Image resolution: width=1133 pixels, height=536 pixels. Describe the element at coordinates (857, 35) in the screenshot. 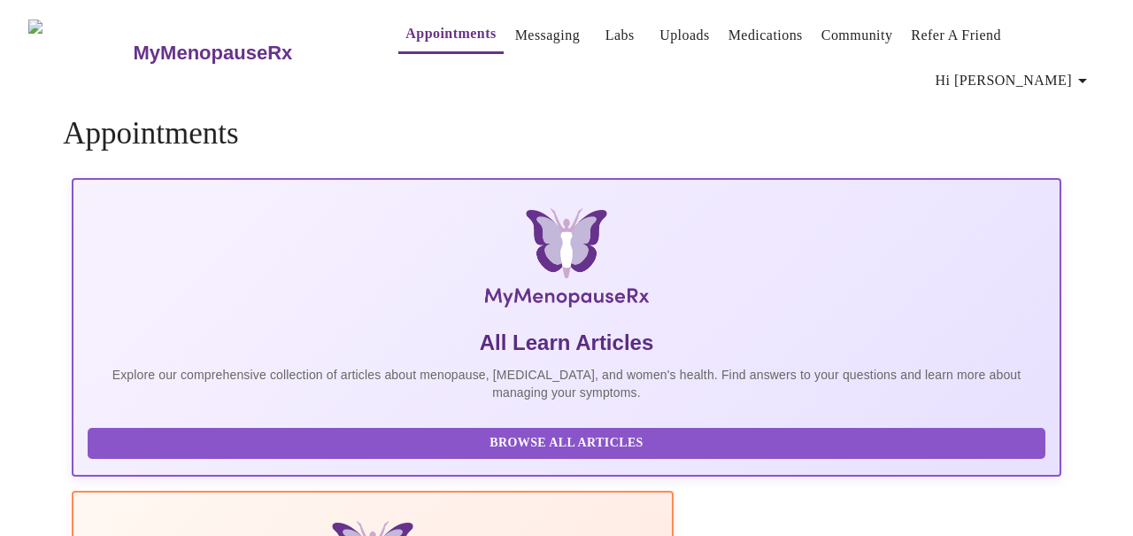

I see `button: Community` at that location.